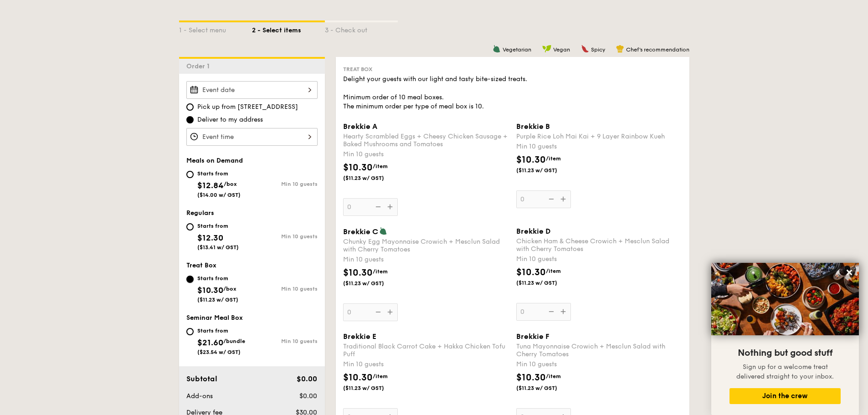 The width and height of the screenshot is (868, 415). Describe the element at coordinates (513, 93) in the screenshot. I see `div: Delight your guests with our light and tasty bite-sized treats. Minimum order of 10 meal boxes. T...` at that location.